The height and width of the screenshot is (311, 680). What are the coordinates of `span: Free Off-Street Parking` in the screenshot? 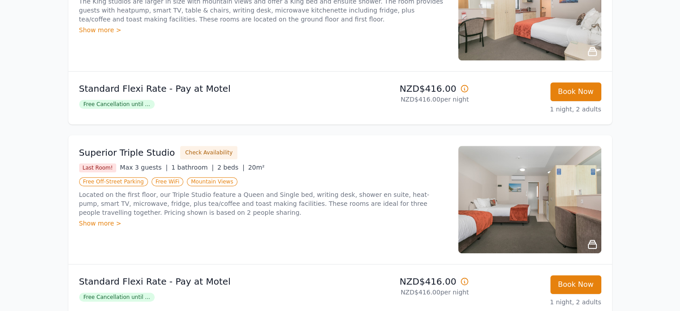 It's located at (113, 181).